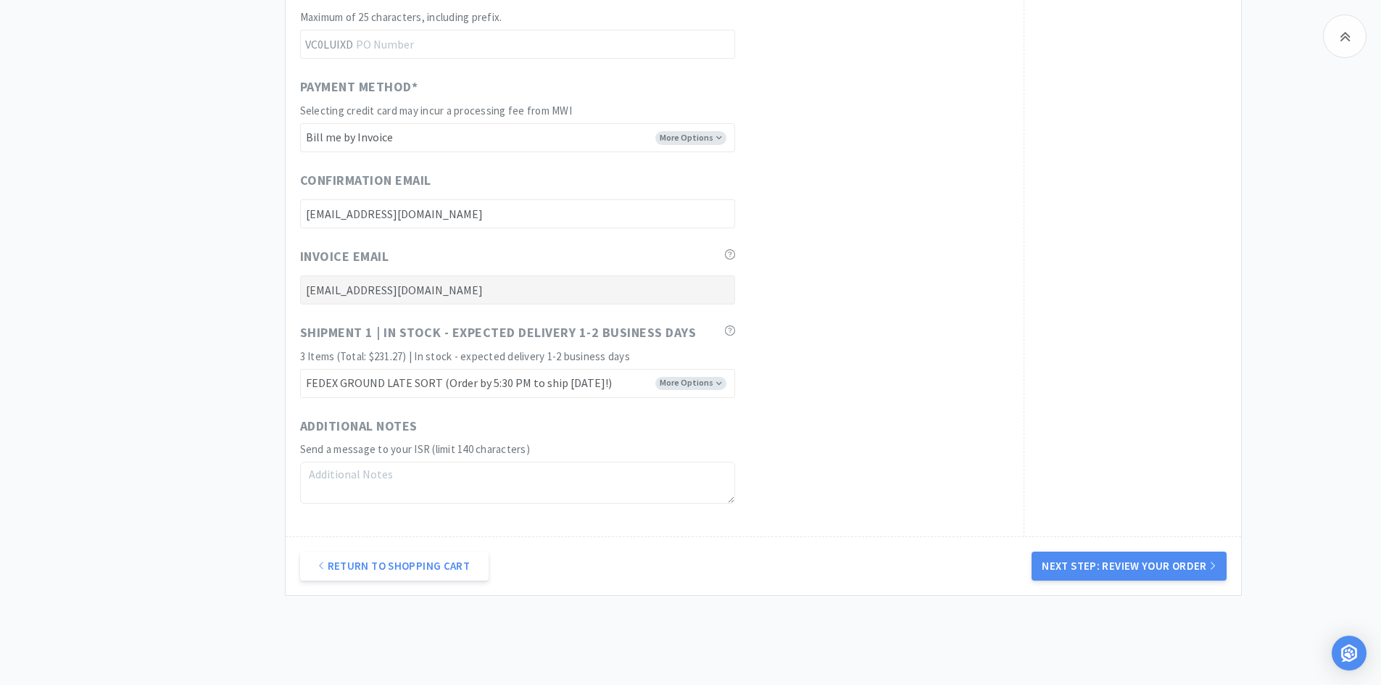 Image resolution: width=1381 pixels, height=685 pixels. What do you see at coordinates (517, 44) in the screenshot?
I see `input: PO Number` at bounding box center [517, 44].